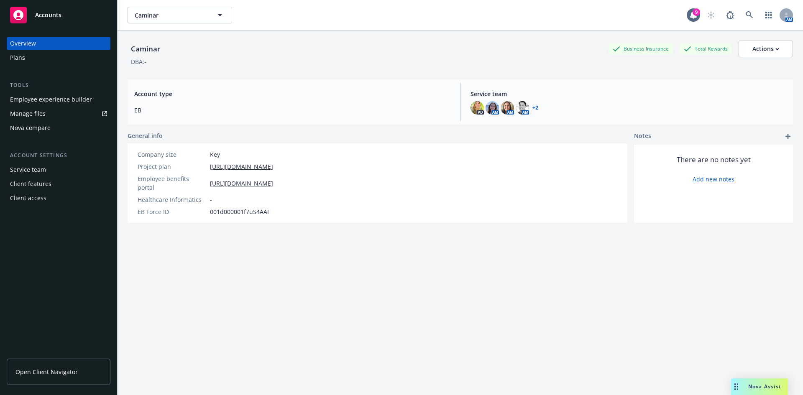 Image resolution: width=803 pixels, height=395 pixels. What do you see at coordinates (696, 12) in the screenshot?
I see `div: 9` at bounding box center [696, 12].